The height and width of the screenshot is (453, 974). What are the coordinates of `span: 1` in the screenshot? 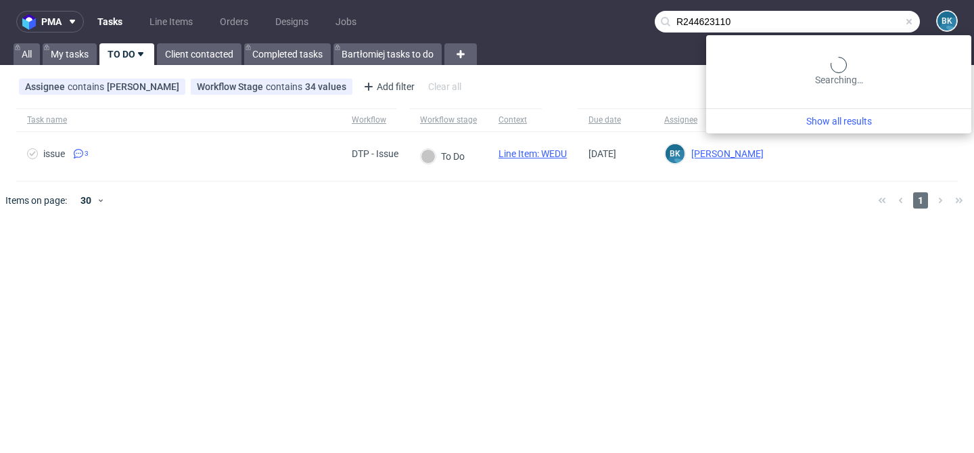 It's located at (921, 200).